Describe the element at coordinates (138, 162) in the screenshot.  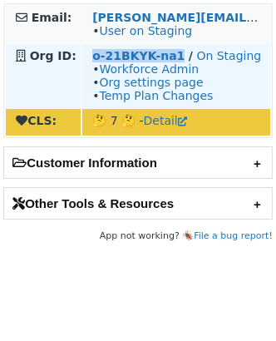
I see `h2: Customer Information` at that location.